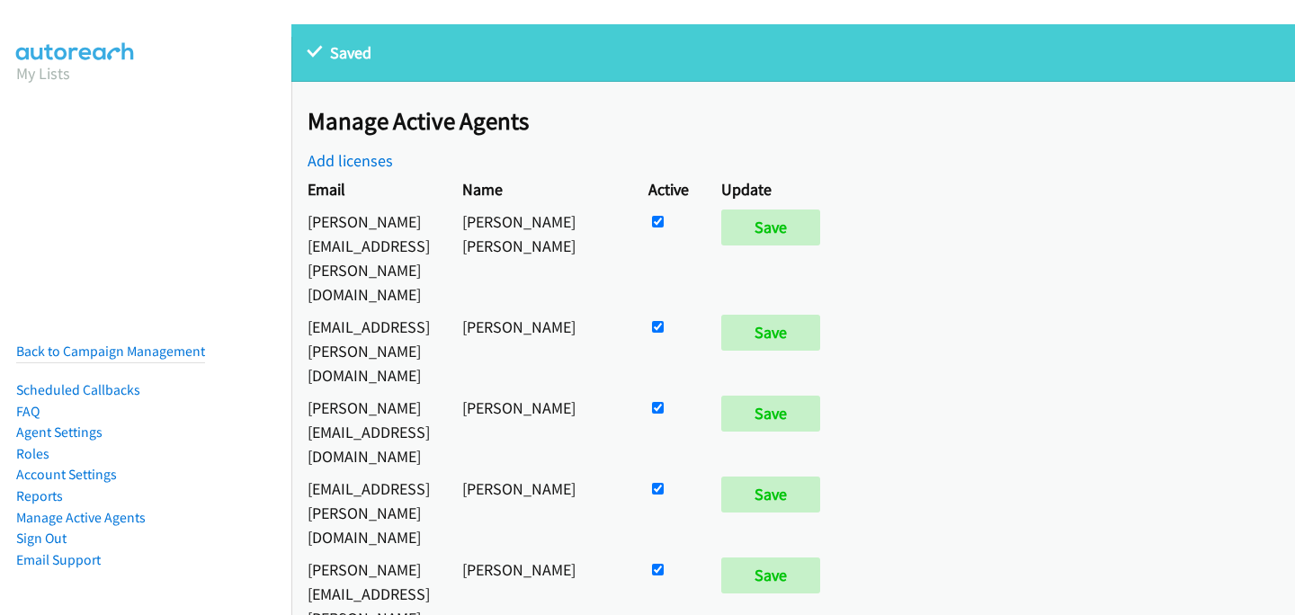 The image size is (1295, 615). I want to click on a: Agent Settings, so click(59, 432).